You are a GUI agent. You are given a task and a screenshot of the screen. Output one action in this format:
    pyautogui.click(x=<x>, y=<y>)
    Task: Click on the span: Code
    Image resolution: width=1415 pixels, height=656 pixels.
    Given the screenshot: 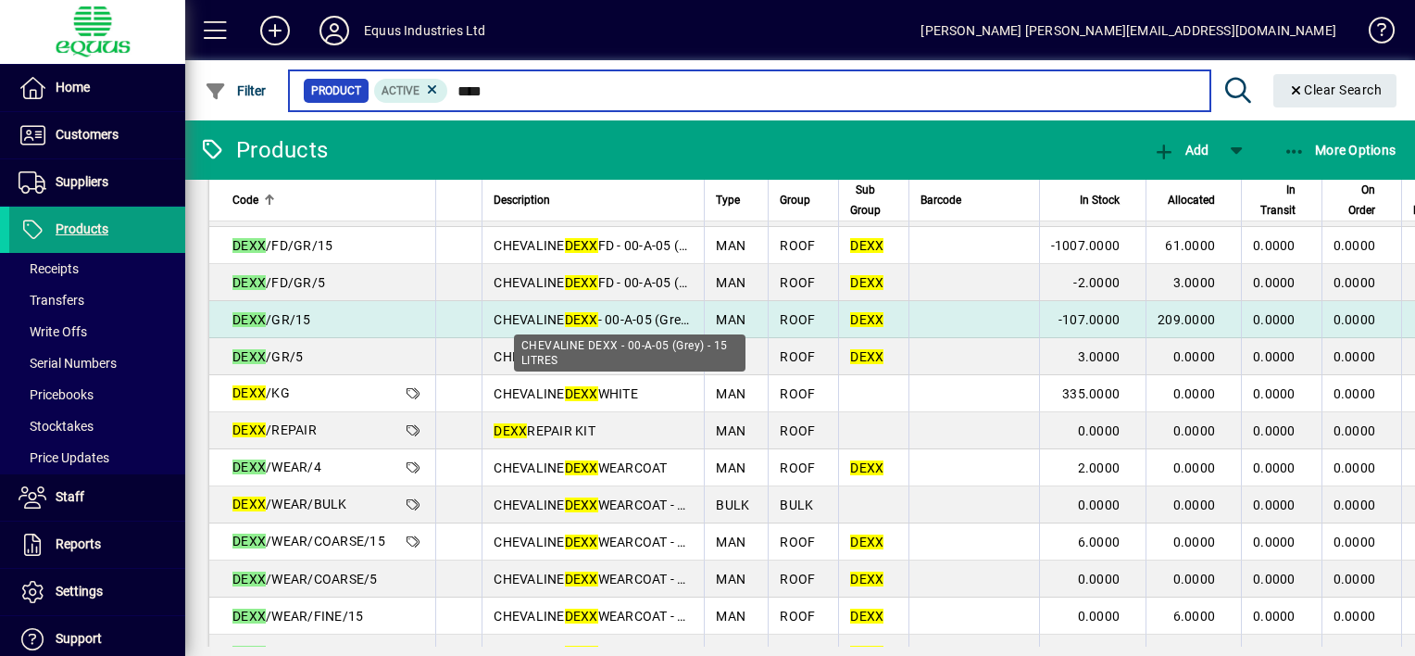 What is the action you would take?
    pyautogui.click(x=245, y=200)
    